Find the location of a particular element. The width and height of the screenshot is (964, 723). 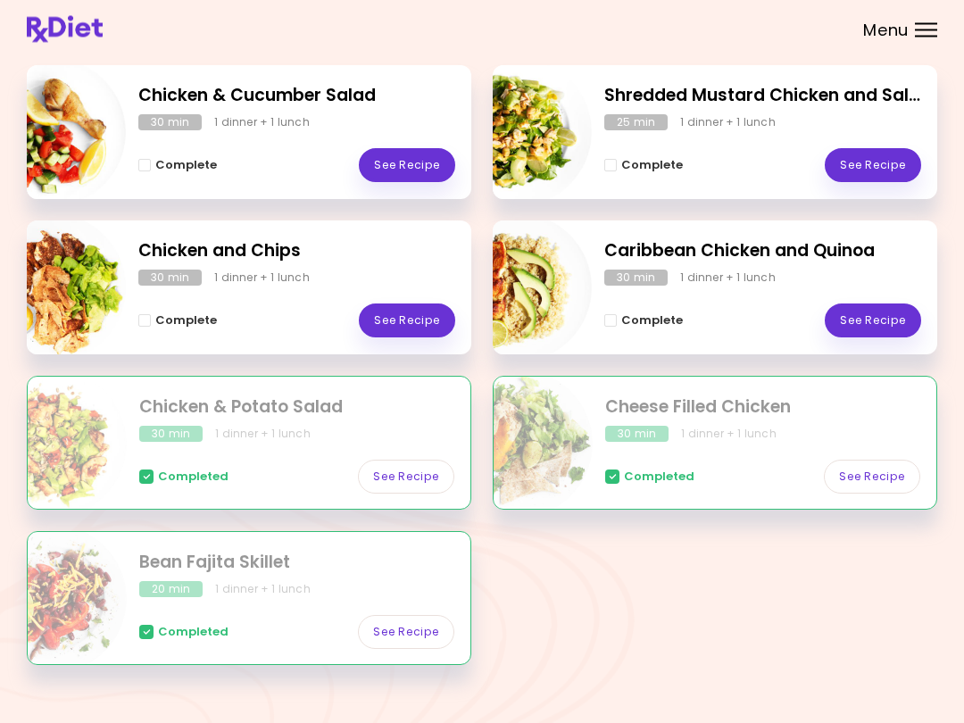

button: Complete - Chicken & Cucumber Salad is located at coordinates (178, 166).